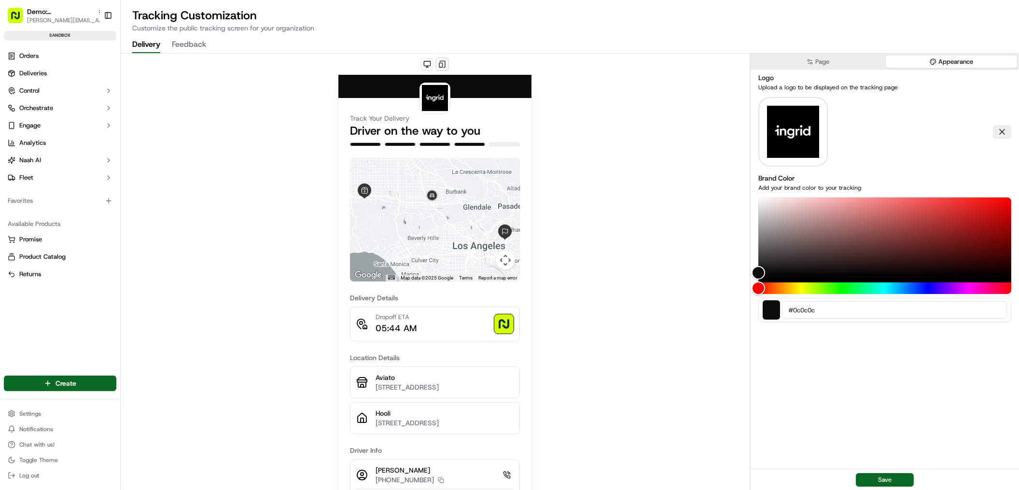 The height and width of the screenshot is (490, 1019). Describe the element at coordinates (66, 383) in the screenshot. I see `span: Create` at that location.